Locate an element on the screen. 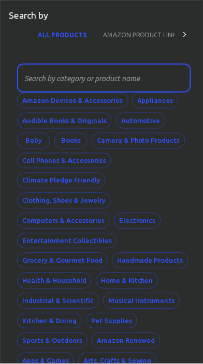 The width and height of the screenshot is (203, 364). button: Pet Supplies is located at coordinates (111, 321).